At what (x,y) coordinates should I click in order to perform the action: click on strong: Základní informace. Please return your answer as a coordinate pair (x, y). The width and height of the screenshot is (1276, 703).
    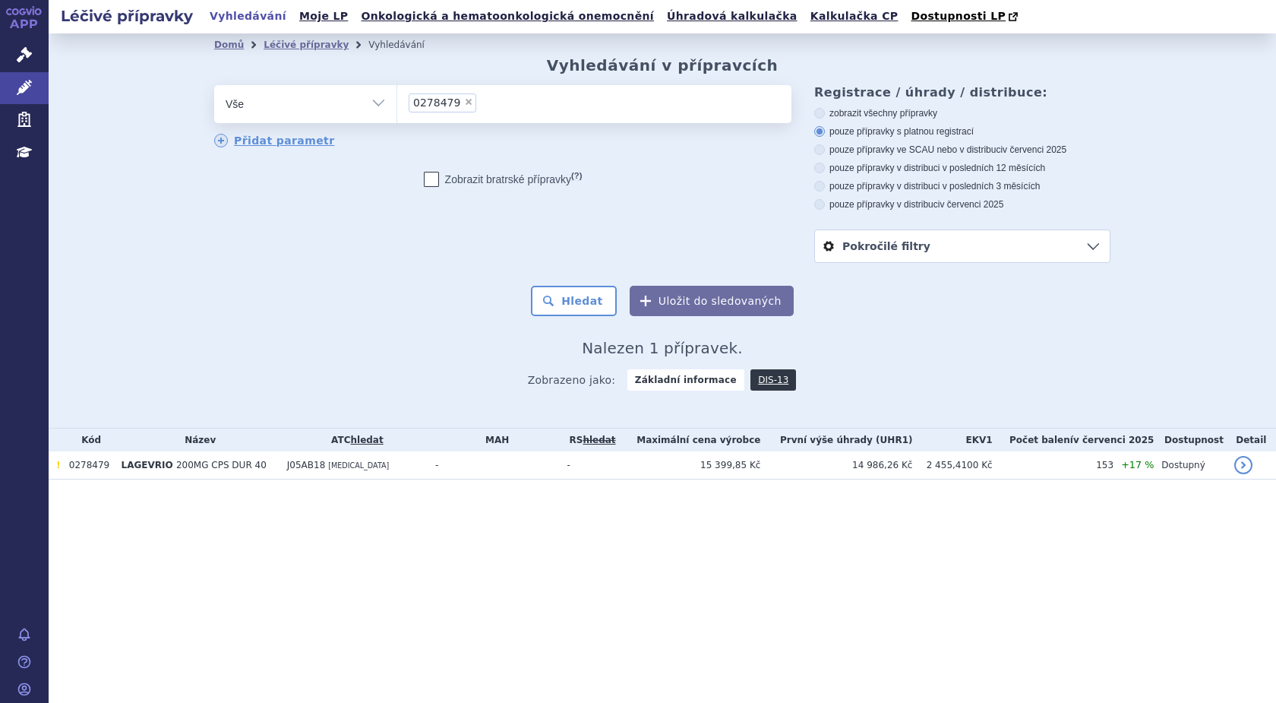
    Looking at the image, I should click on (686, 380).